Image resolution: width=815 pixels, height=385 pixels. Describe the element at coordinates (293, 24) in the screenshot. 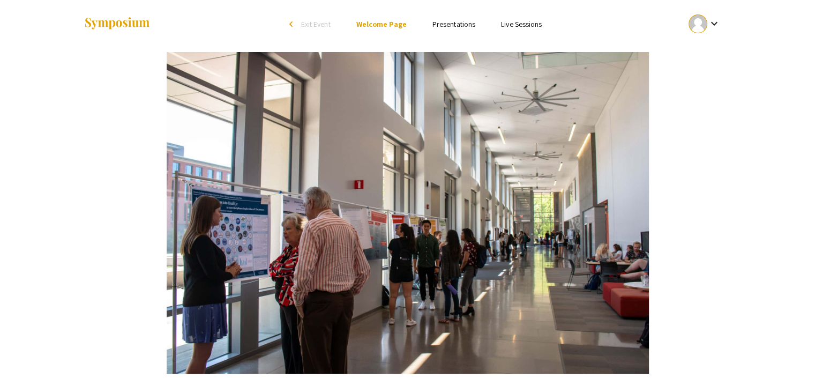

I see `div: arrow_back_ios` at that location.